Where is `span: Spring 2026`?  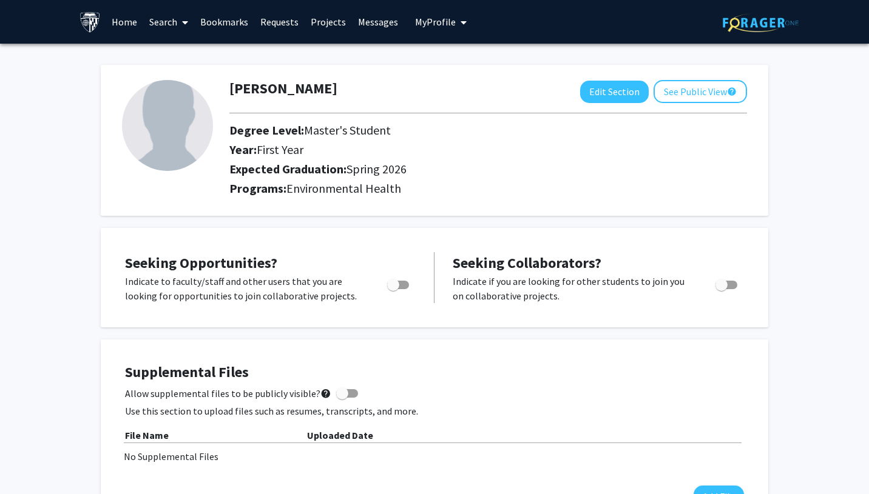 span: Spring 2026 is located at coordinates (376, 169).